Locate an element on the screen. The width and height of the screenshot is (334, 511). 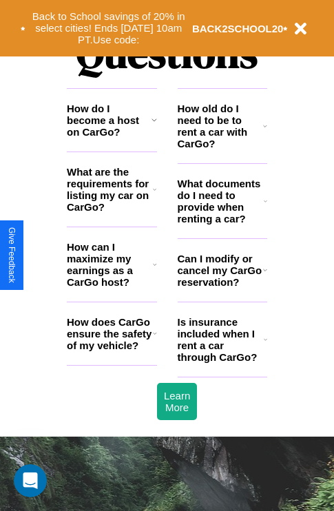
h3: How do I become a host on CarGo? is located at coordinates (109, 120).